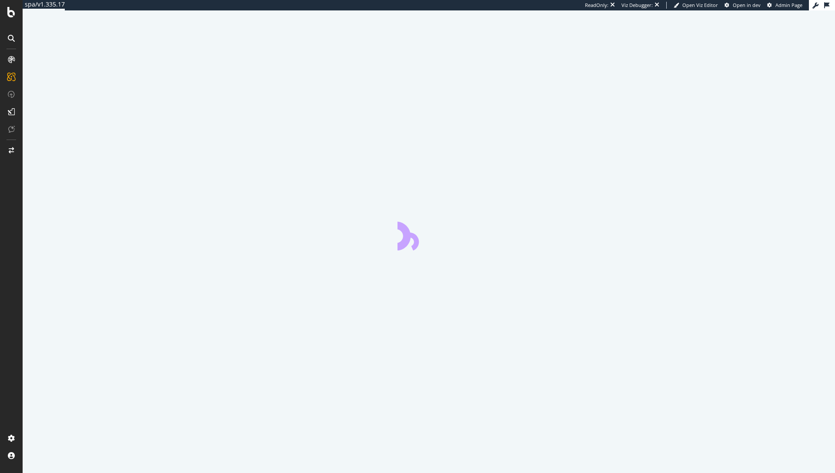 The image size is (835, 473). Describe the element at coordinates (429, 235) in the screenshot. I see `div: animation` at that location.